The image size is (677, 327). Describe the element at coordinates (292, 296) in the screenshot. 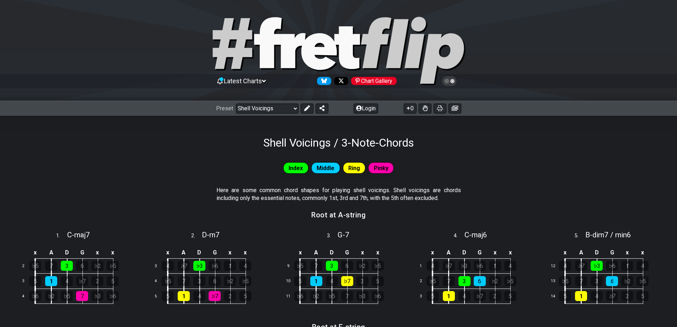

I see `td: 11` at that location.